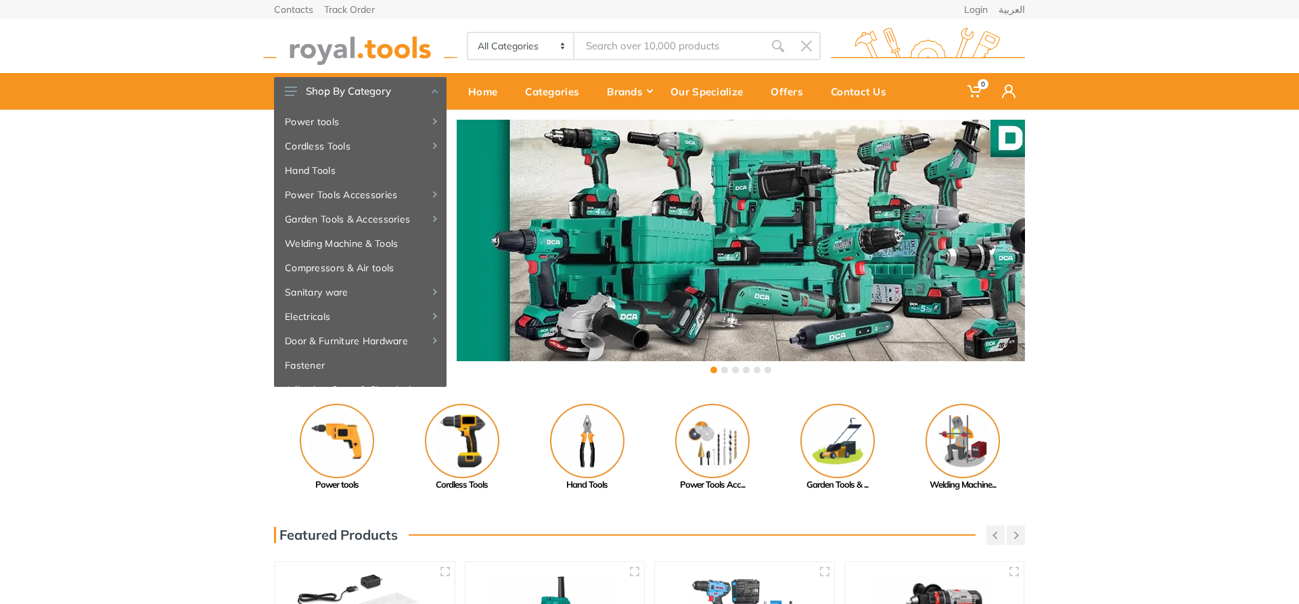 The width and height of the screenshot is (1299, 604). Describe the element at coordinates (556, 91) in the screenshot. I see `div: Categories` at that location.